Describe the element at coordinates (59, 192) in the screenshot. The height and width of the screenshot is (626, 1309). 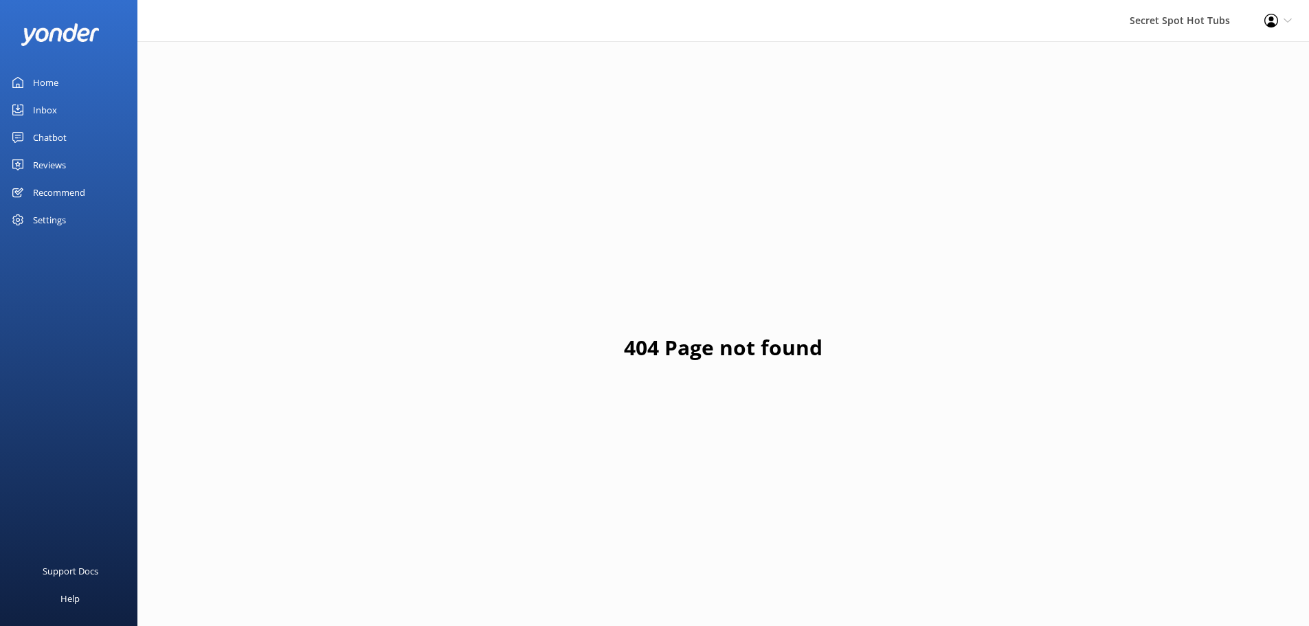
I see `div: Recommend` at that location.